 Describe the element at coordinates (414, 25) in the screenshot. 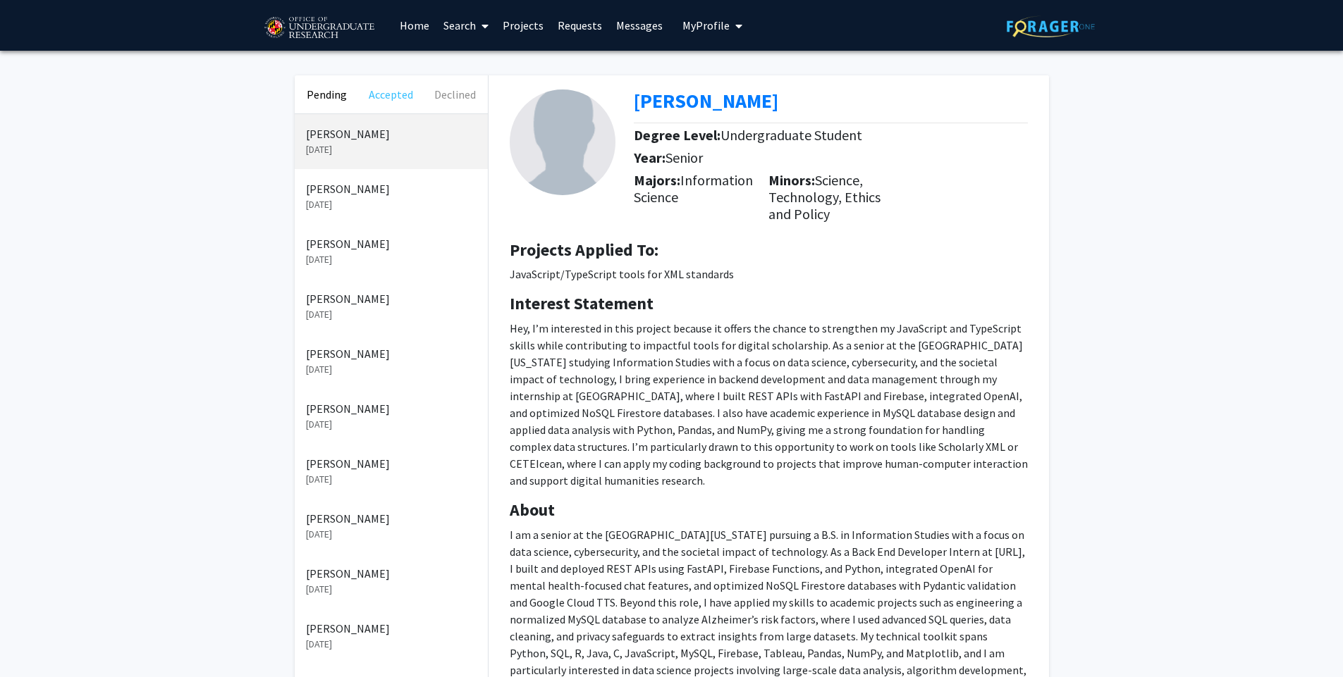

I see `a: Home` at that location.